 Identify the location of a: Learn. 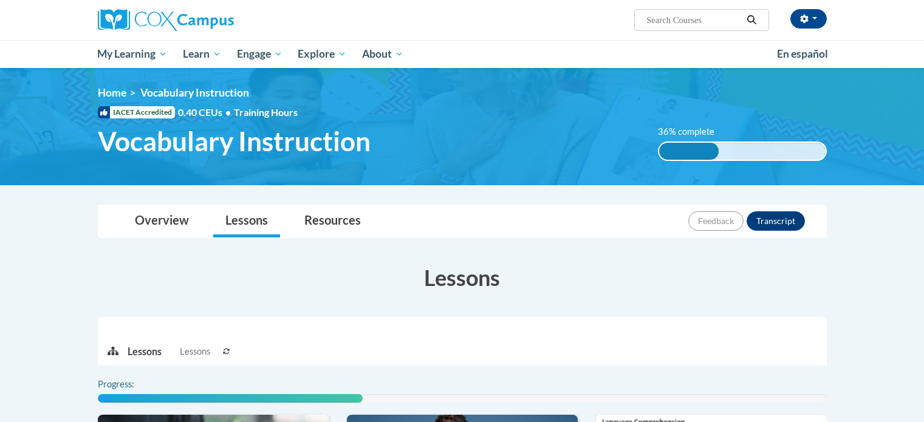
(202, 54).